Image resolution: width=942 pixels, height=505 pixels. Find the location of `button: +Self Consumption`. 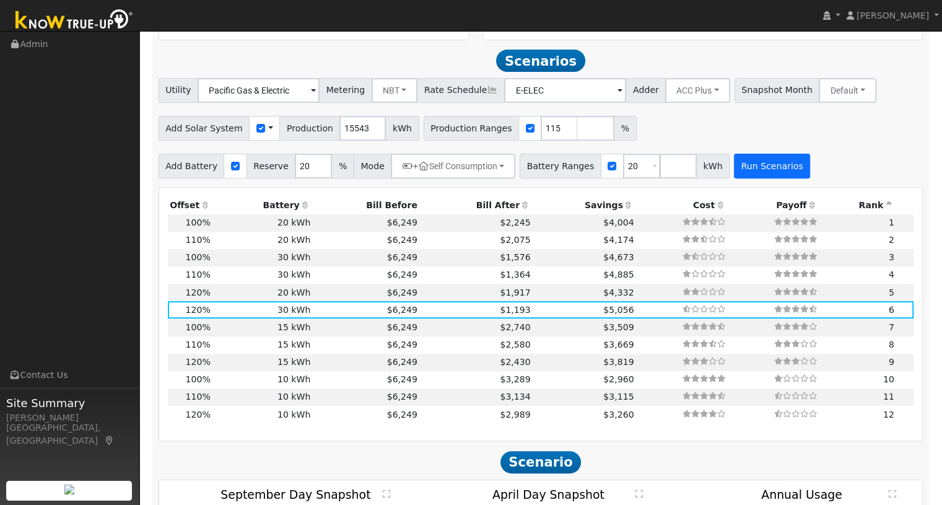

button: +Self Consumption is located at coordinates (453, 166).